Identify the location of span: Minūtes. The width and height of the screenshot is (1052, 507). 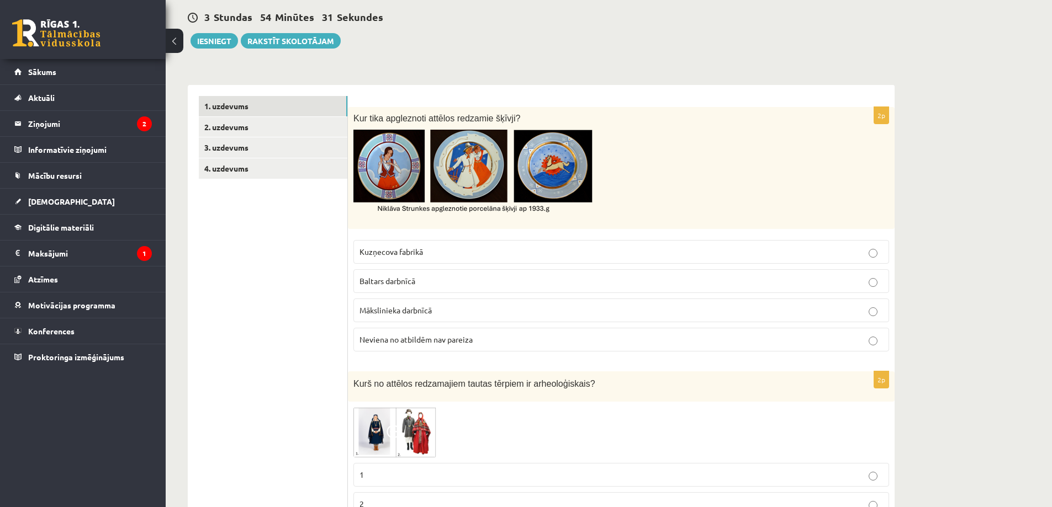
(294, 17).